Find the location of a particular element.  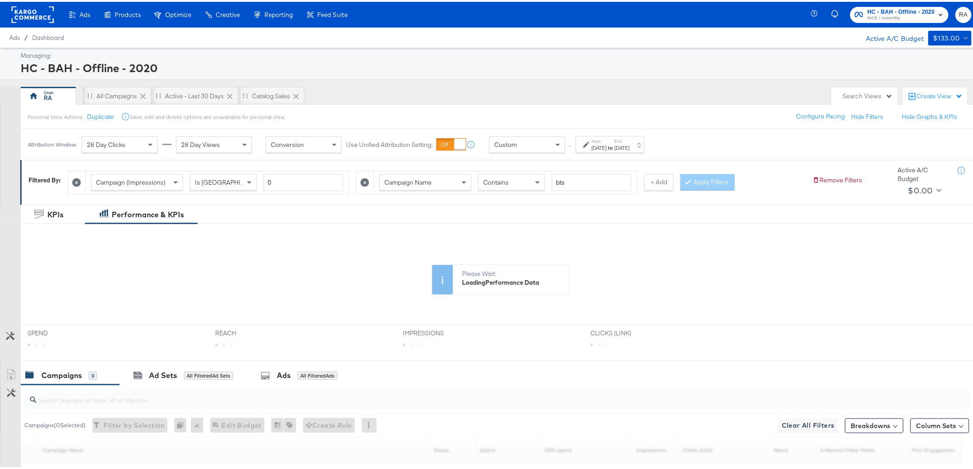

div: HC - BAH - Offline - 2020 is located at coordinates (495, 66).